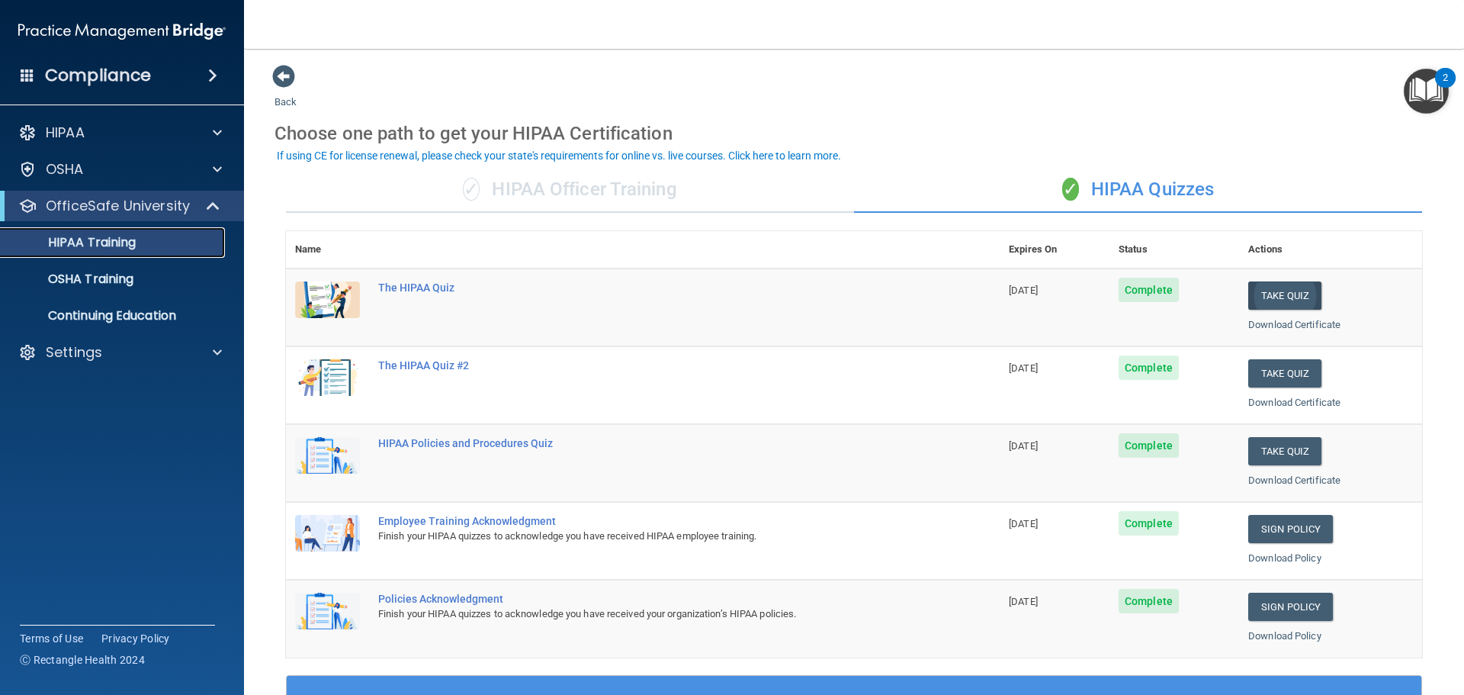 Image resolution: width=1464 pixels, height=695 pixels. What do you see at coordinates (65, 133) in the screenshot?
I see `p: HIPAA` at bounding box center [65, 133].